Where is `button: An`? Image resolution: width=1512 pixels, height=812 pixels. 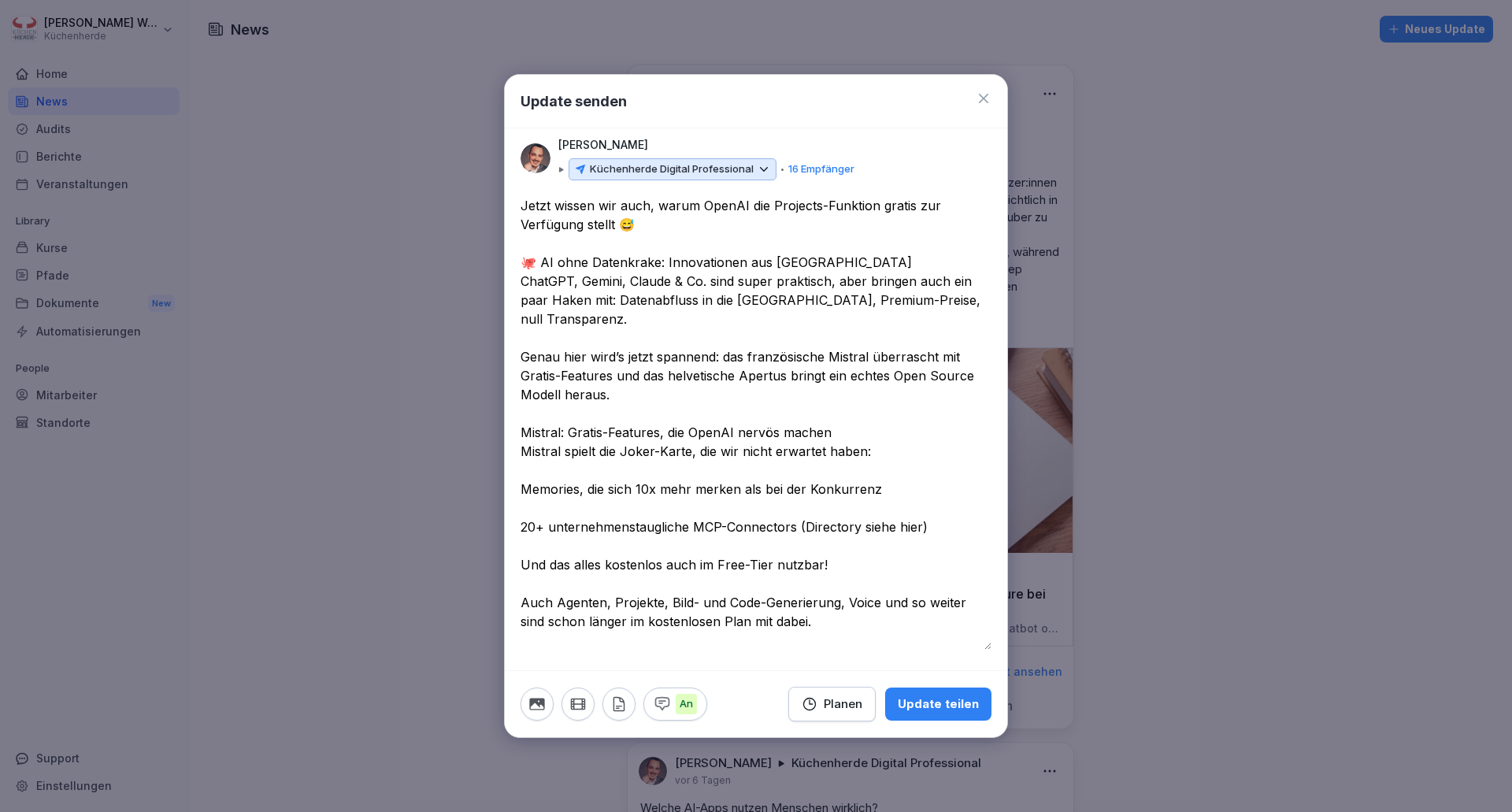
button: An is located at coordinates (675, 704).